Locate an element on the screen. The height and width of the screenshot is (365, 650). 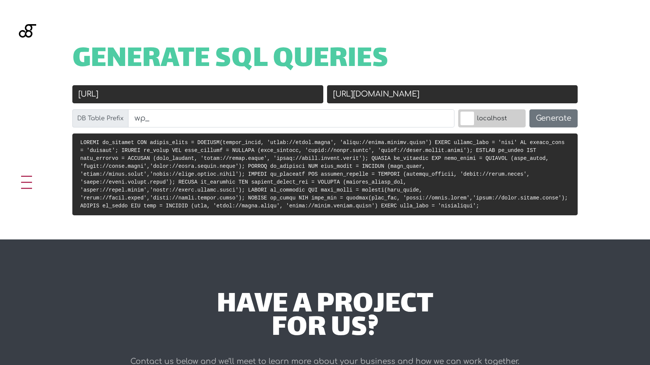
span: Generate SQL Queries is located at coordinates (230, 60).